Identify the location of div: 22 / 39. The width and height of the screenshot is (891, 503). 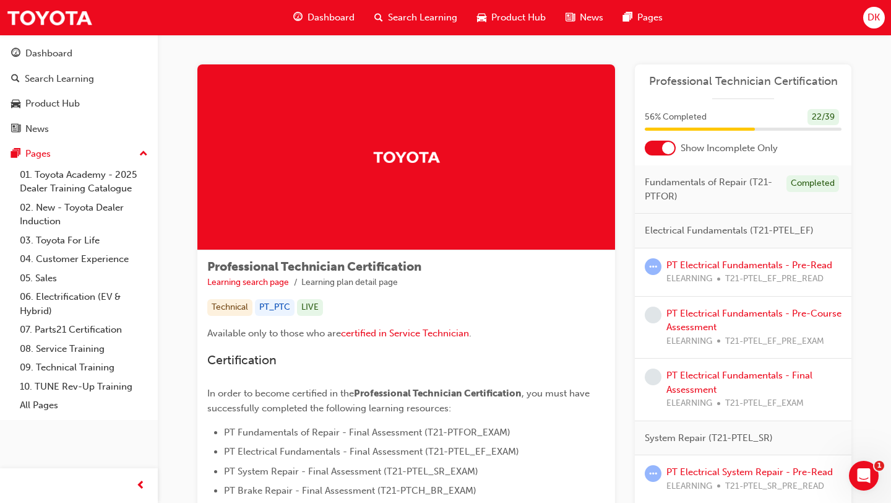
(823, 117).